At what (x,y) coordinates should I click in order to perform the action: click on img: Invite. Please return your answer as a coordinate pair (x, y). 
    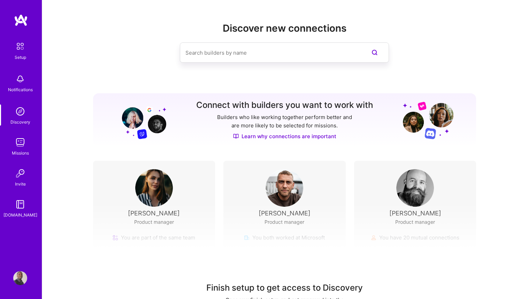
    Looking at the image, I should click on (20, 173).